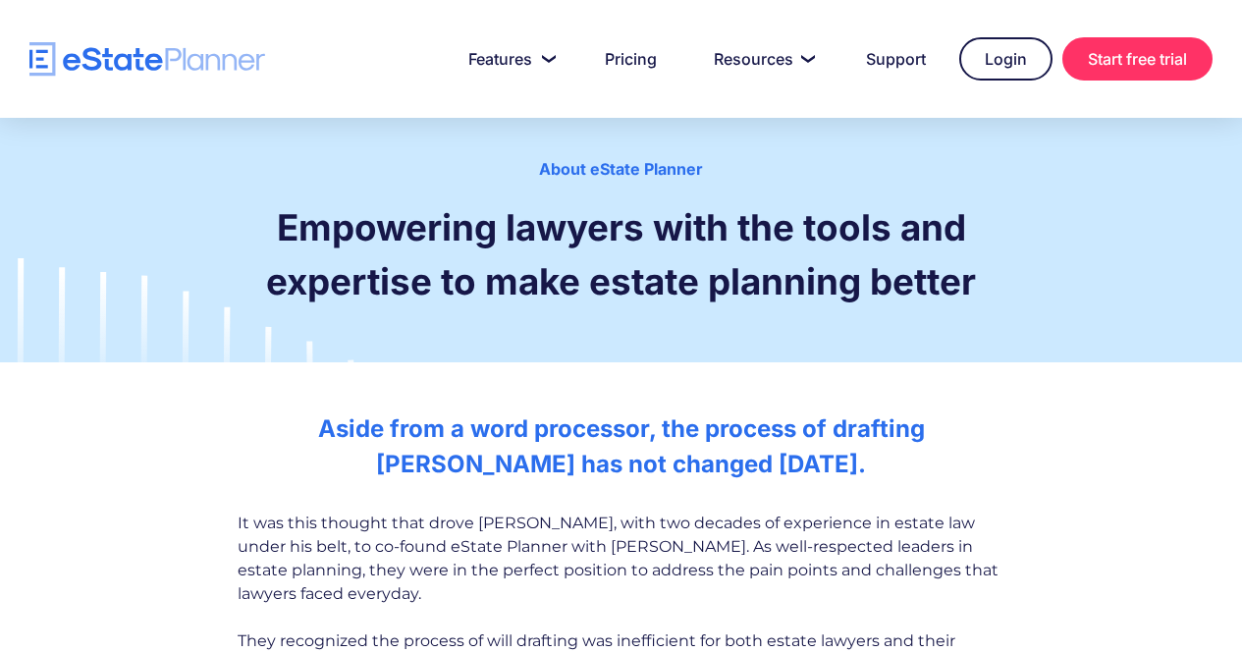 The image size is (1242, 653). What do you see at coordinates (761, 59) in the screenshot?
I see `a: Resources` at bounding box center [761, 59].